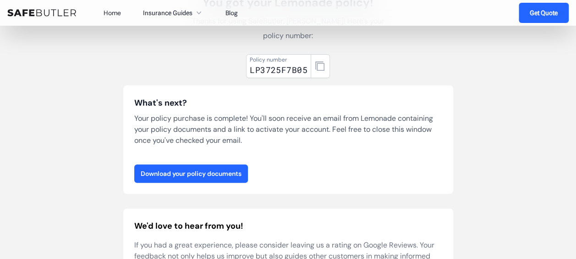 The image size is (576, 259). I want to click on div: Policy number, so click(279, 60).